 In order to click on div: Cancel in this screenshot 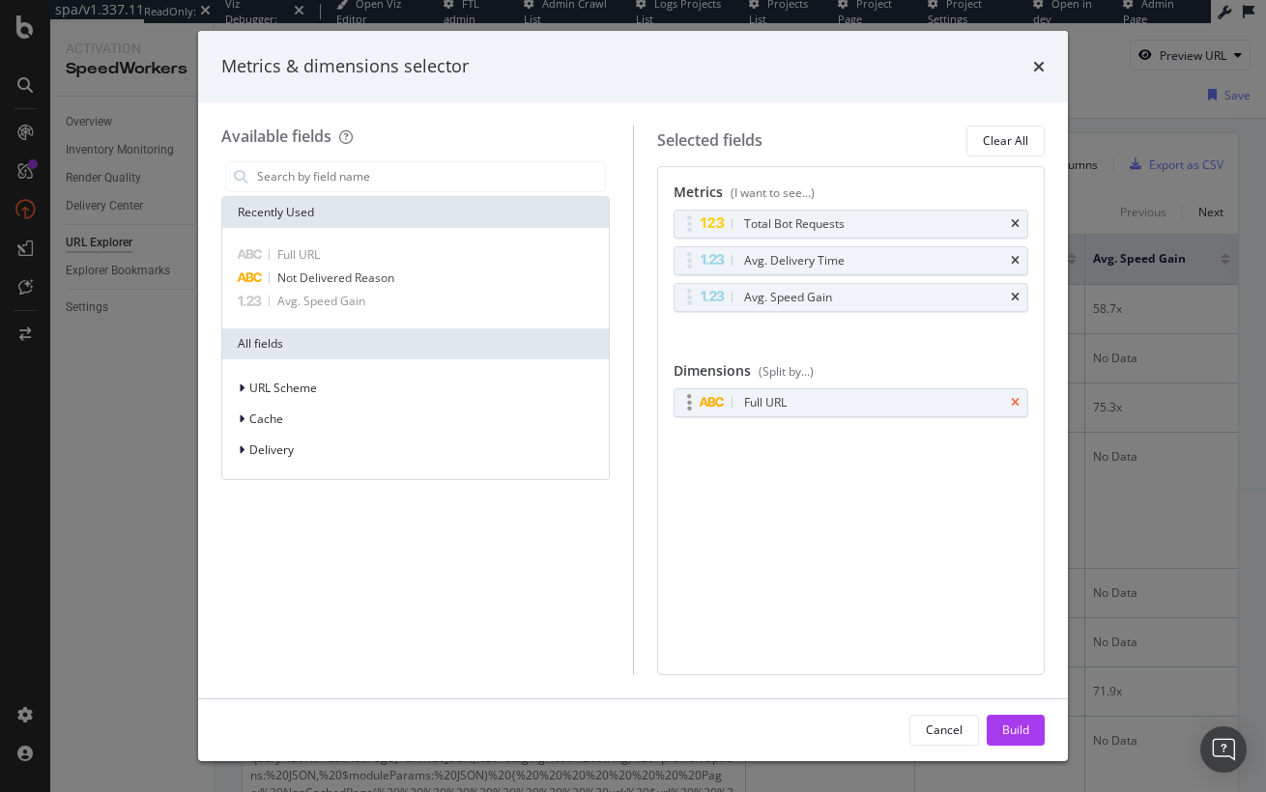, I will do `click(944, 729)`.